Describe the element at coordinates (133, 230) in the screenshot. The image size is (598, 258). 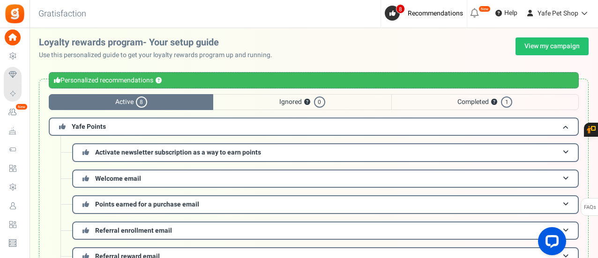
I see `span: Referral enrollment email` at that location.